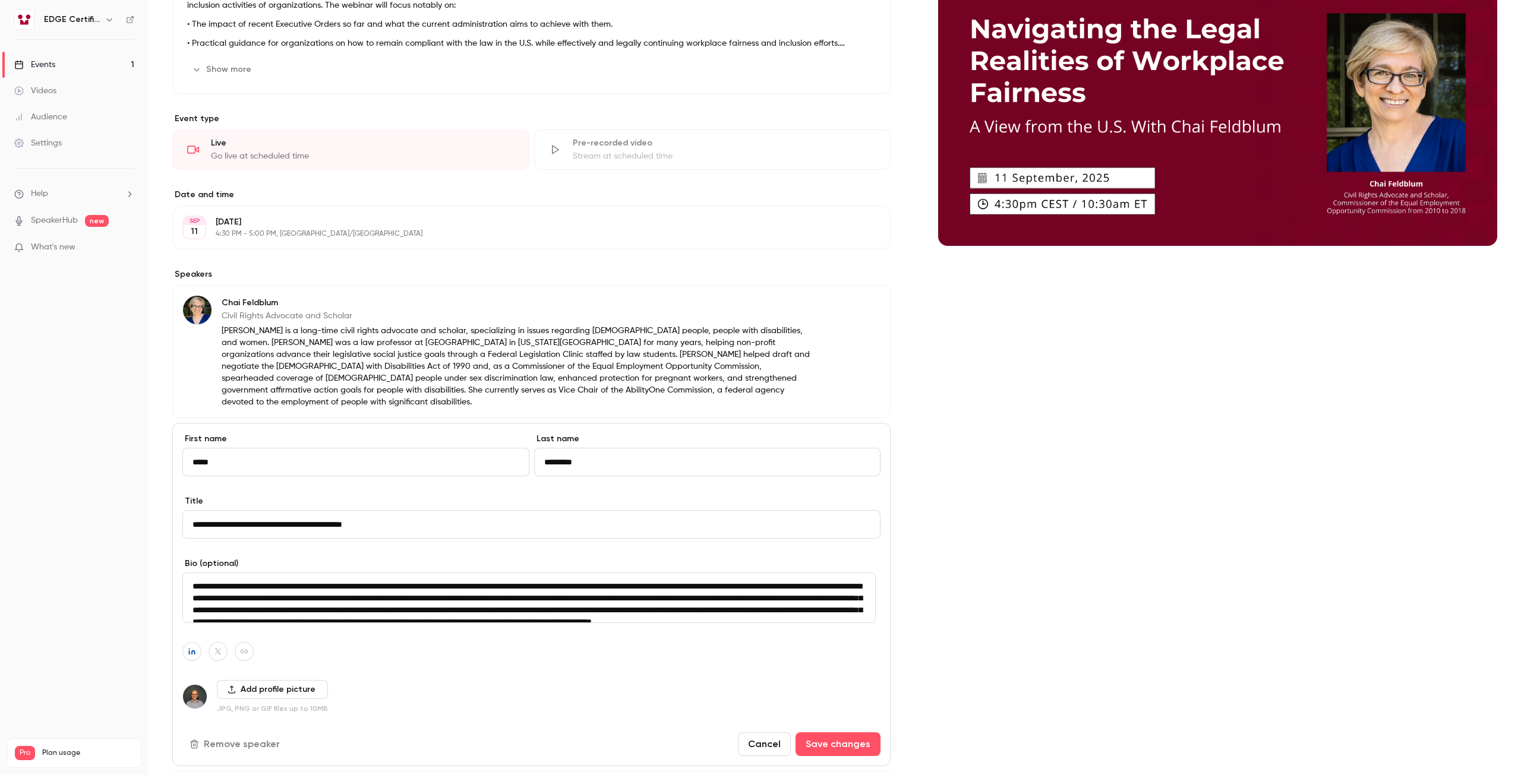 This screenshot has width=1521, height=775. I want to click on span: What's new, so click(53, 247).